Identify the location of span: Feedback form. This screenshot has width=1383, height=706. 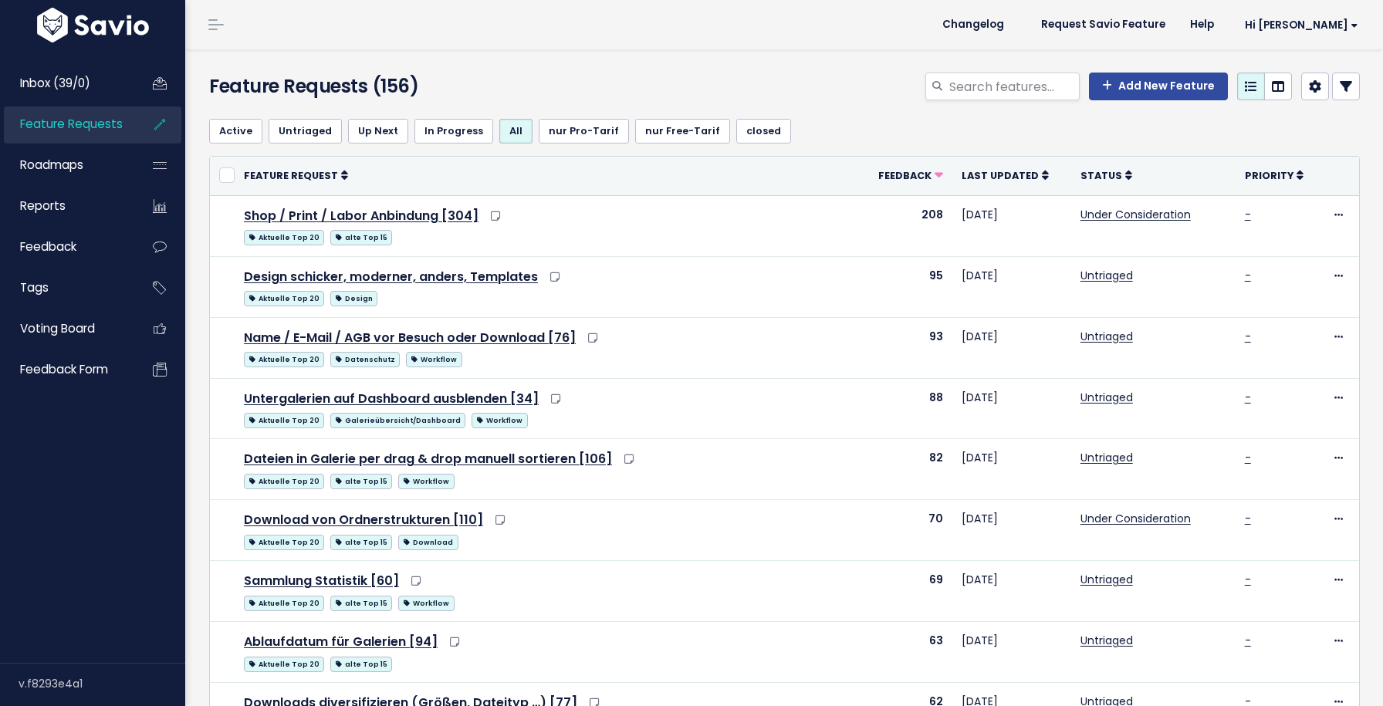
(64, 369).